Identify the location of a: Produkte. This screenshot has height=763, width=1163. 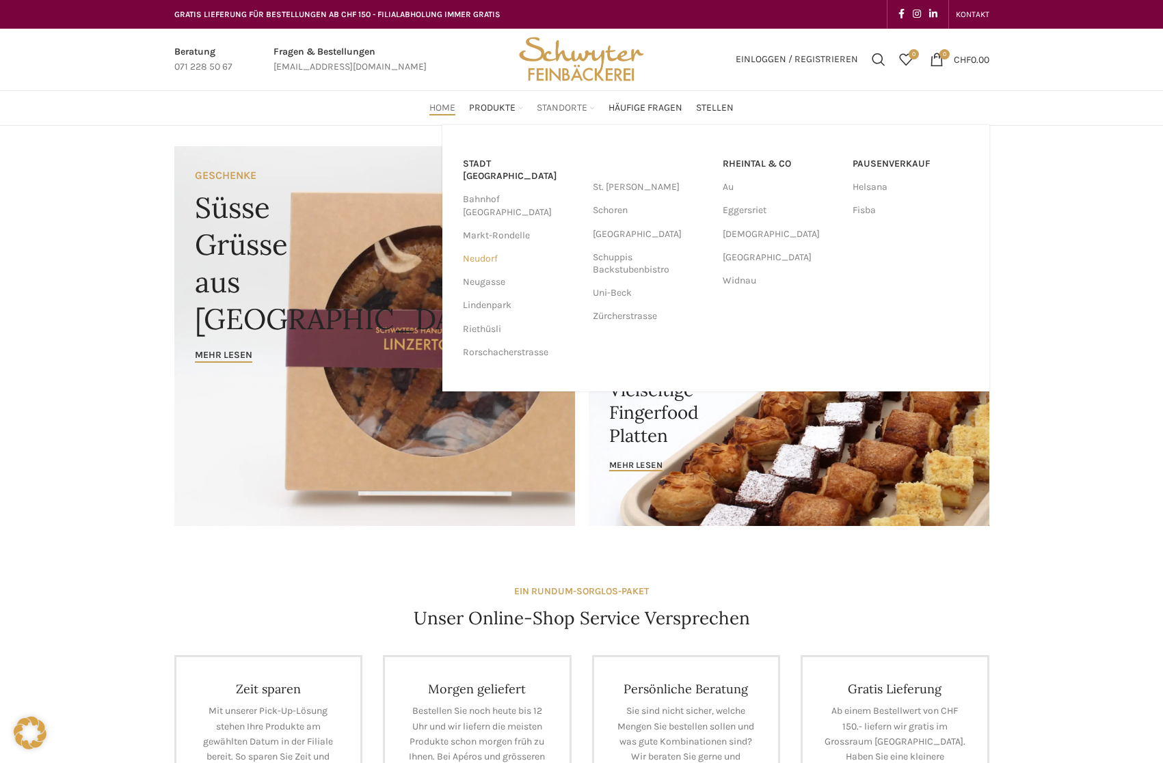
(496, 108).